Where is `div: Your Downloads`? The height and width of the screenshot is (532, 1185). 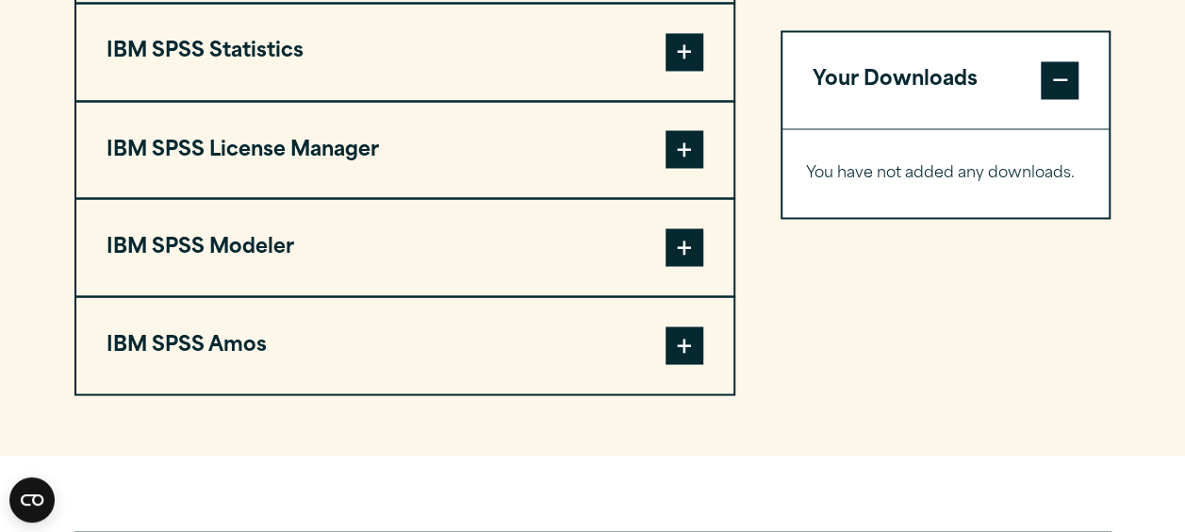
div: Your Downloads is located at coordinates (946, 173).